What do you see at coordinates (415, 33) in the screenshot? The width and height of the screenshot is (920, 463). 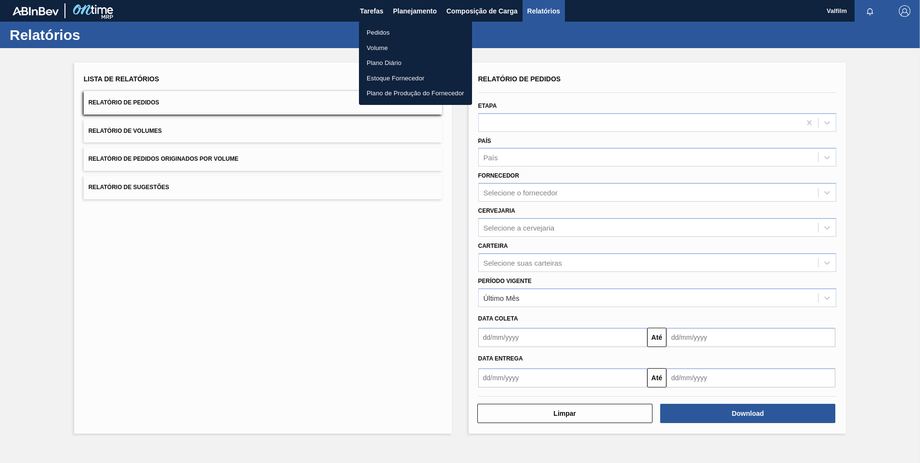 I see `a: Pedidos` at bounding box center [415, 33].